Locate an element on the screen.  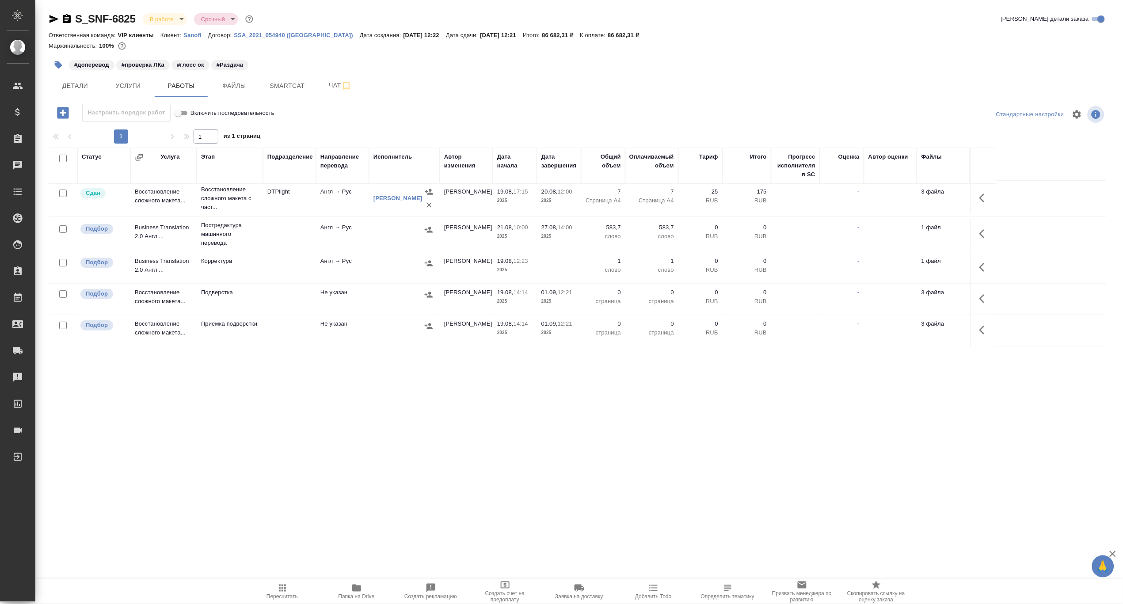
p: 01.09, is located at coordinates (550, 292).